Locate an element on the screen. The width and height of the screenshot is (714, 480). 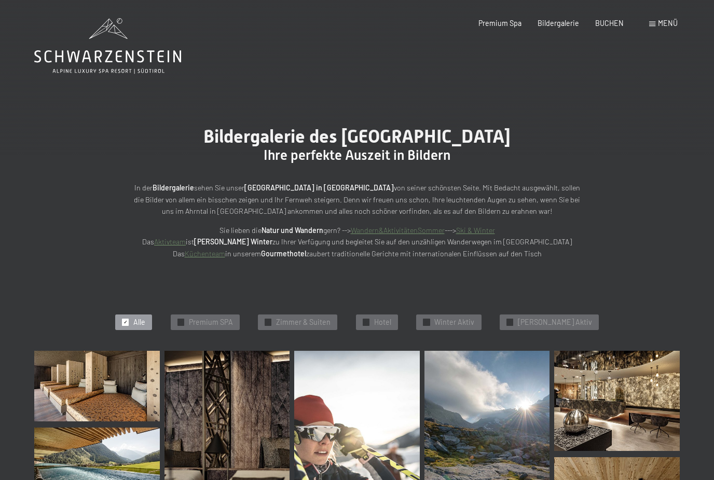
strong: Gourmethotel is located at coordinates (283, 253).